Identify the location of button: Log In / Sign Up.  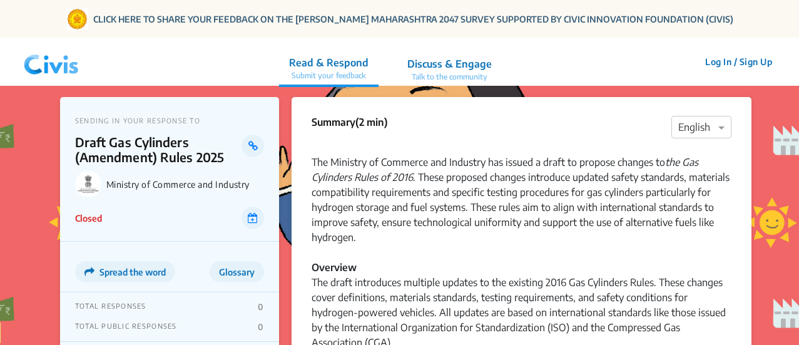
(739, 61).